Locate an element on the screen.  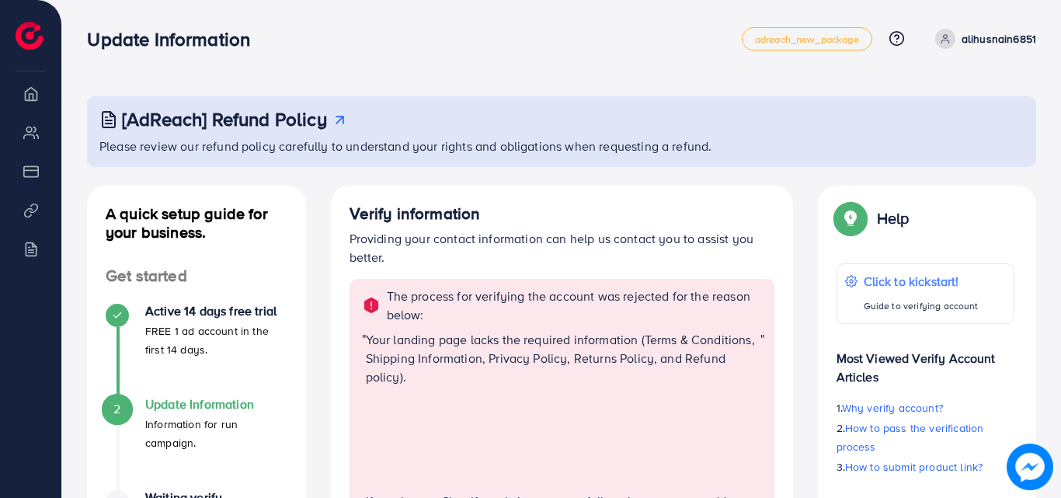
p: 3. is located at coordinates (926, 467).